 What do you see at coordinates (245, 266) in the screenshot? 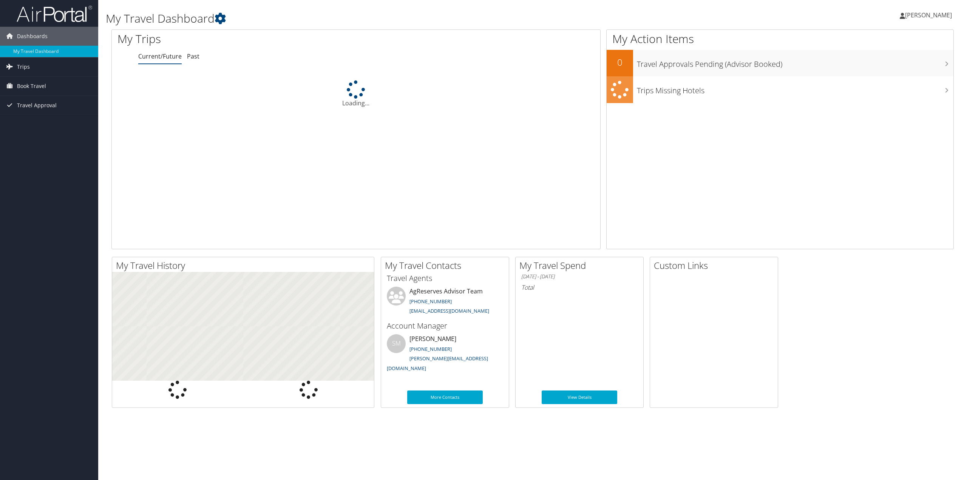
I see `h2: My Travel History` at bounding box center [245, 266].